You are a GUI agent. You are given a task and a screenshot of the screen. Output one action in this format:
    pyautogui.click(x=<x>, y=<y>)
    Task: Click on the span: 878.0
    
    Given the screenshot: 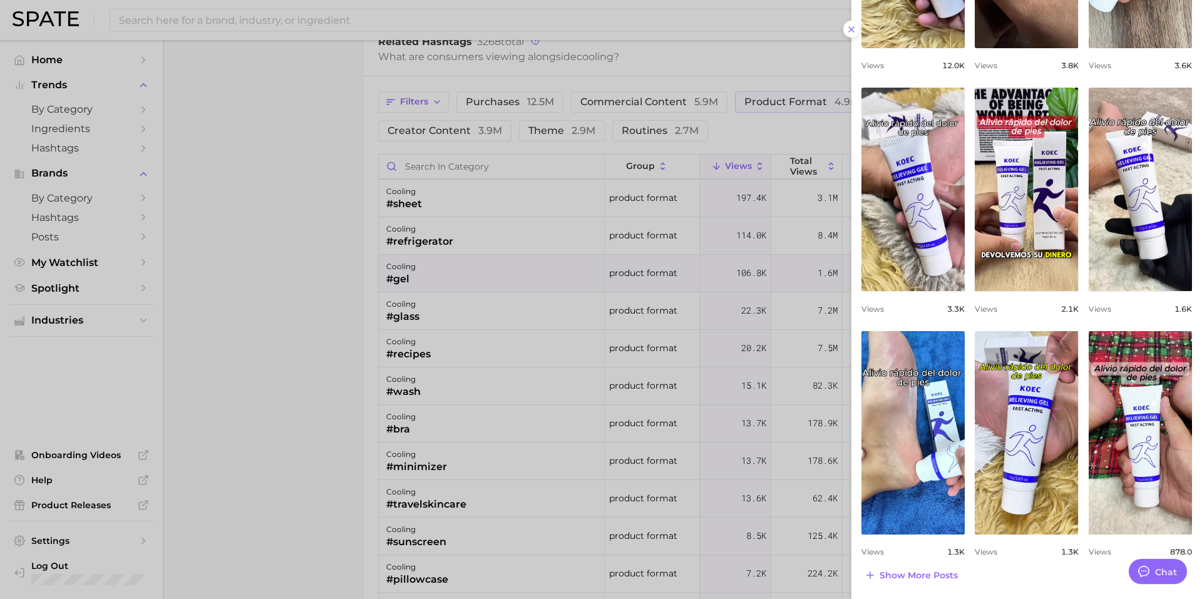 What is the action you would take?
    pyautogui.click(x=1180, y=551)
    